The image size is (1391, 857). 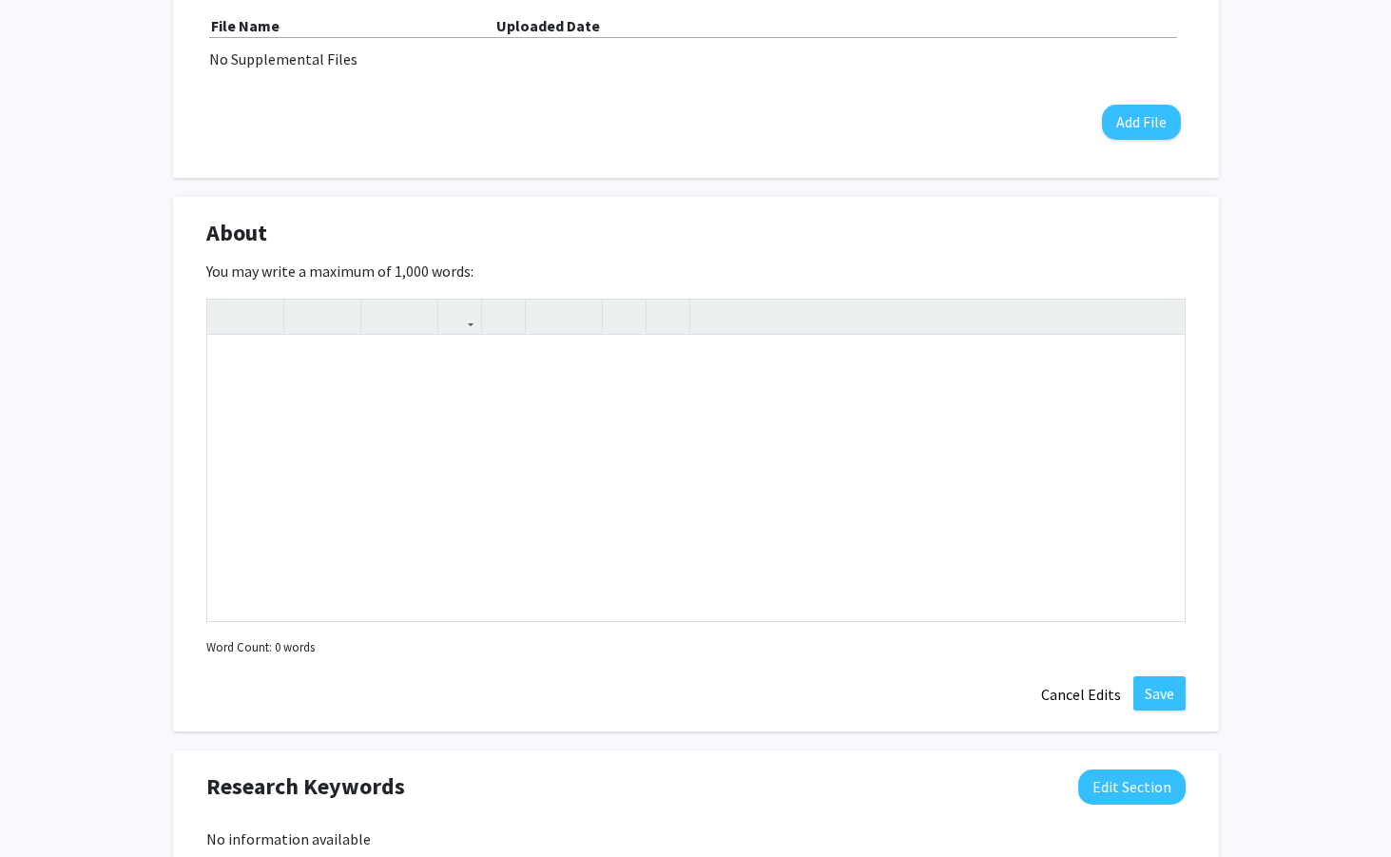 What do you see at coordinates (305, 786) in the screenshot?
I see `span: Research Keywords` at bounding box center [305, 786].